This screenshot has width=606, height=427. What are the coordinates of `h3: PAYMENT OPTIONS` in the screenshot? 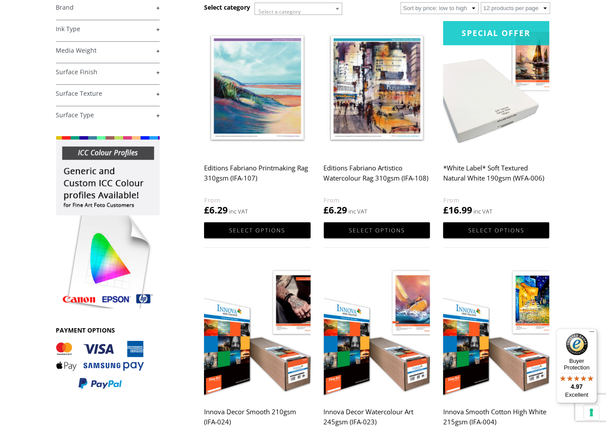 It's located at (108, 330).